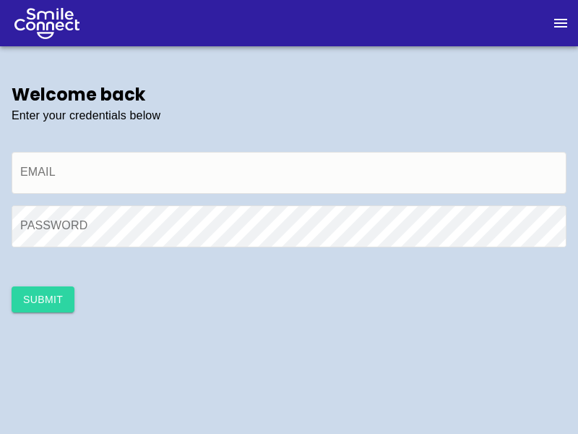 The height and width of the screenshot is (434, 578). I want to click on button: show more, so click(561, 23).